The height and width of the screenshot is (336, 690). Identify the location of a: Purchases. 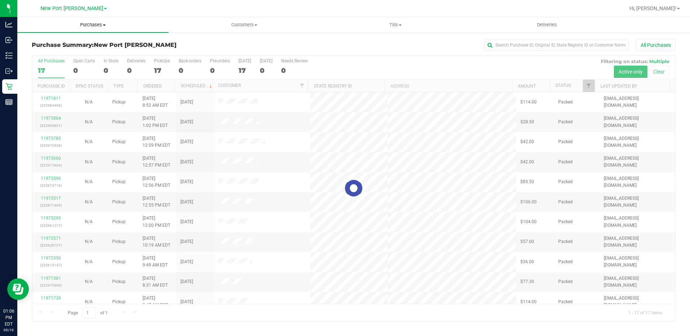
(93, 25).